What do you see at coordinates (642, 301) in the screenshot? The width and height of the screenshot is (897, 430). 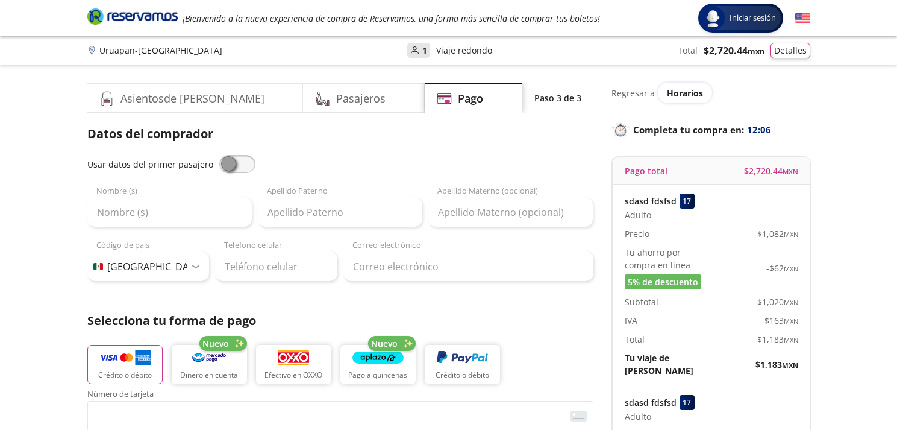 I see `p: Subtotal` at bounding box center [642, 301].